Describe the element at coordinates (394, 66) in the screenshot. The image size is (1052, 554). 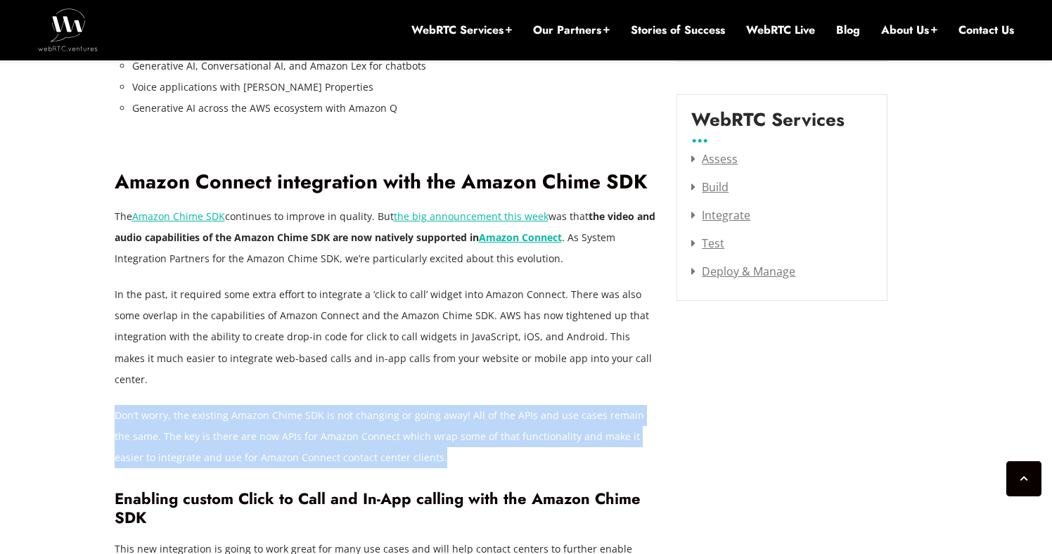
I see `li: Generative AI, Conversational AI, and Amazon Lex for chatbots` at that location.